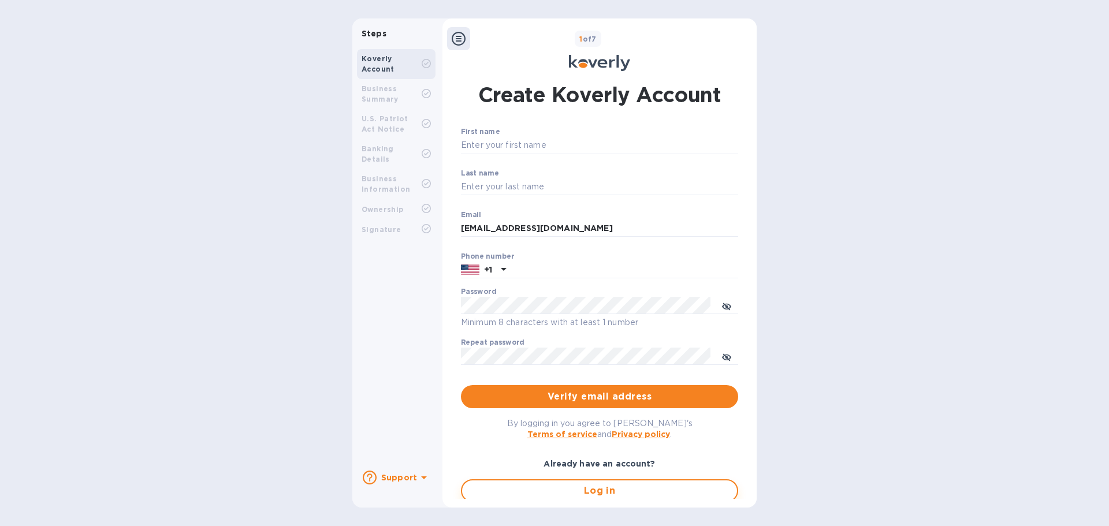 This screenshot has width=1109, height=526. Describe the element at coordinates (599, 146) in the screenshot. I see `input: Enter your first name` at that location.